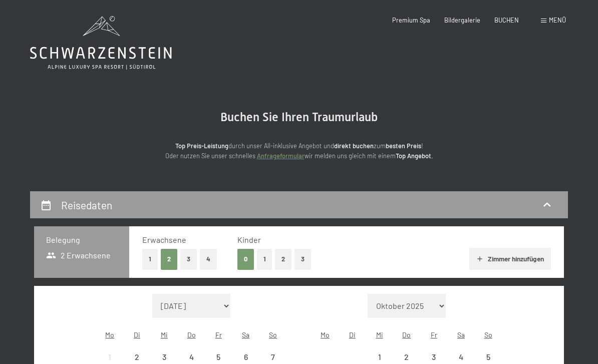 The height and width of the screenshot is (364, 598). I want to click on h2: Reisedaten, so click(87, 205).